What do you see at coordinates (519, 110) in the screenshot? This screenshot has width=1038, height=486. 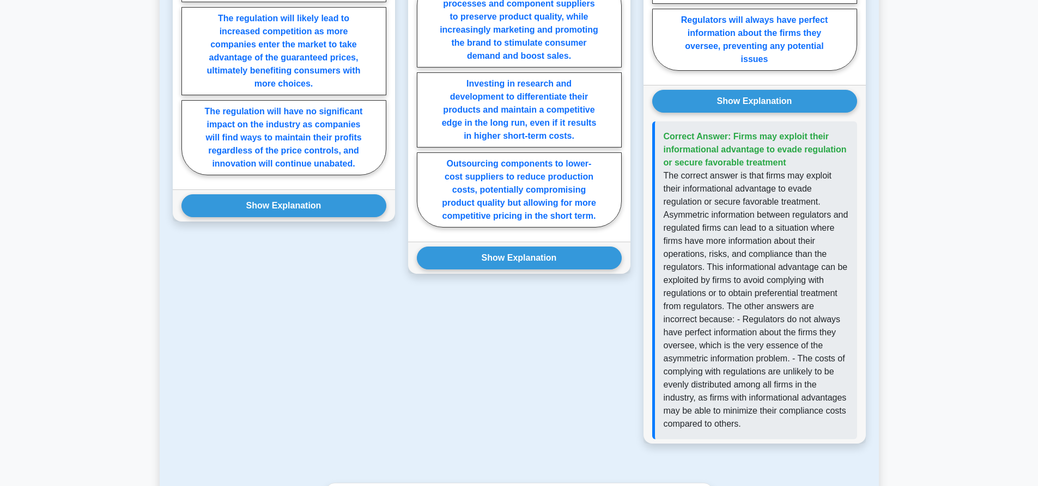 I see `label: Investing in research and development to differentiate their products and maintain a competitive ...` at bounding box center [519, 110].